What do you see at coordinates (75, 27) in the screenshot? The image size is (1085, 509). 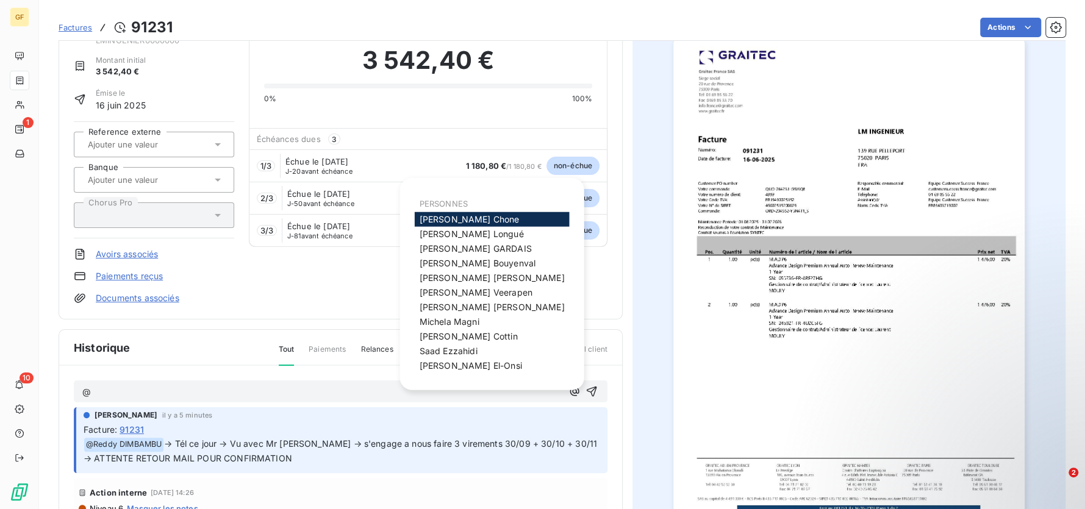 I see `a: Factures` at bounding box center [75, 27].